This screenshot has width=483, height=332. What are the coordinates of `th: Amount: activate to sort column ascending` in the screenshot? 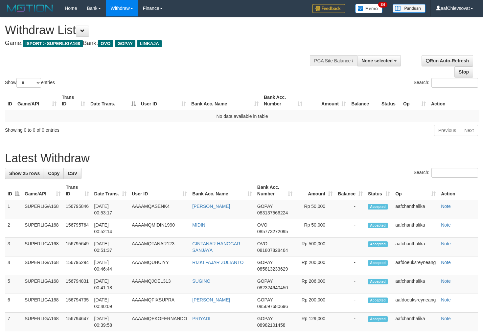 It's located at (315, 190).